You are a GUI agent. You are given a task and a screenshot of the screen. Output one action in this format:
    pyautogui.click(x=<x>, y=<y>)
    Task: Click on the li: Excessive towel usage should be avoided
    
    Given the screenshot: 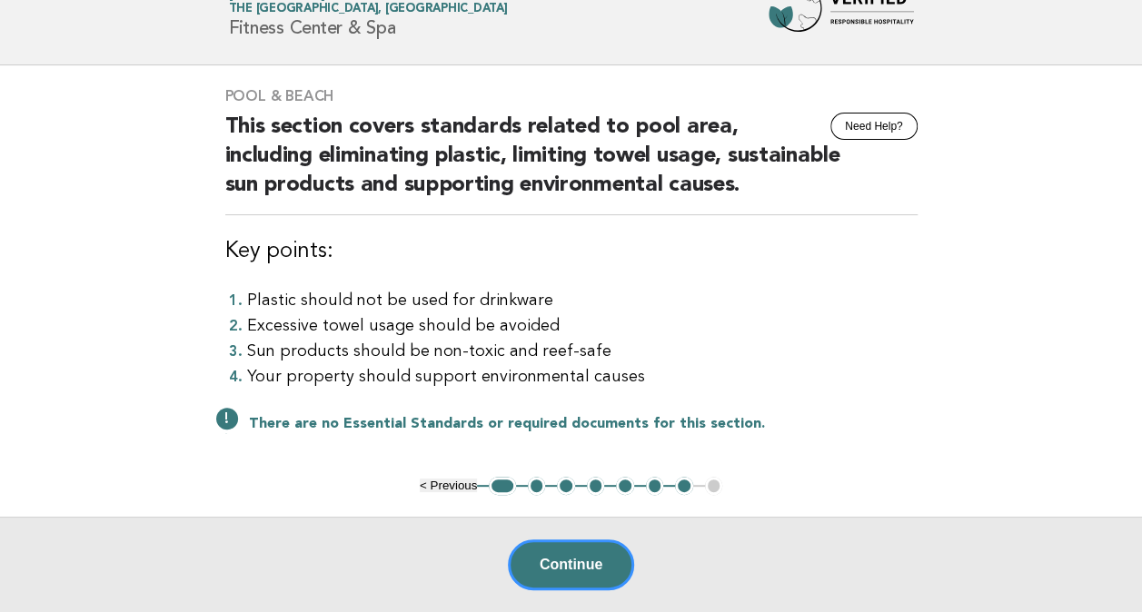 What is the action you would take?
    pyautogui.click(x=582, y=326)
    